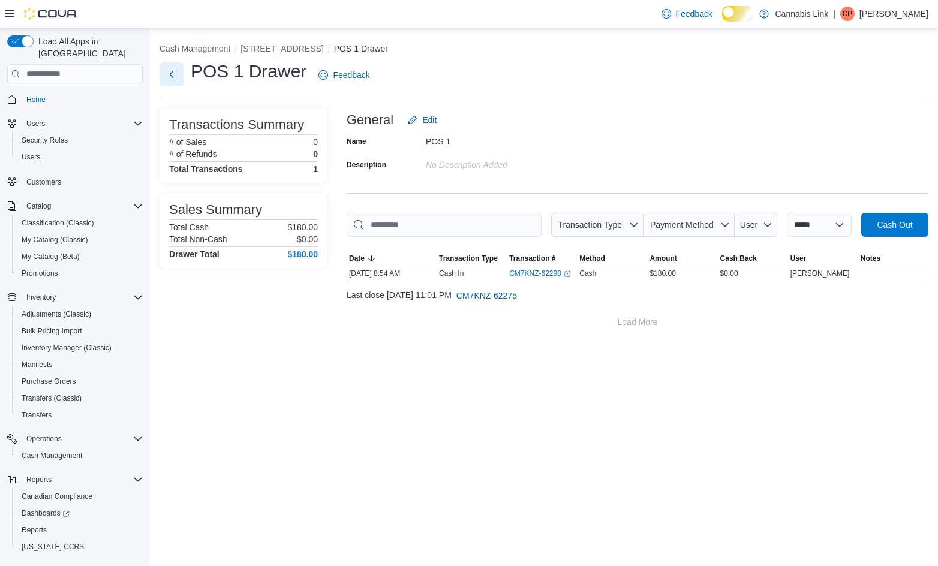 The image size is (938, 566). What do you see at coordinates (56, 314) in the screenshot?
I see `a: Adjustments (Classic)` at bounding box center [56, 314].